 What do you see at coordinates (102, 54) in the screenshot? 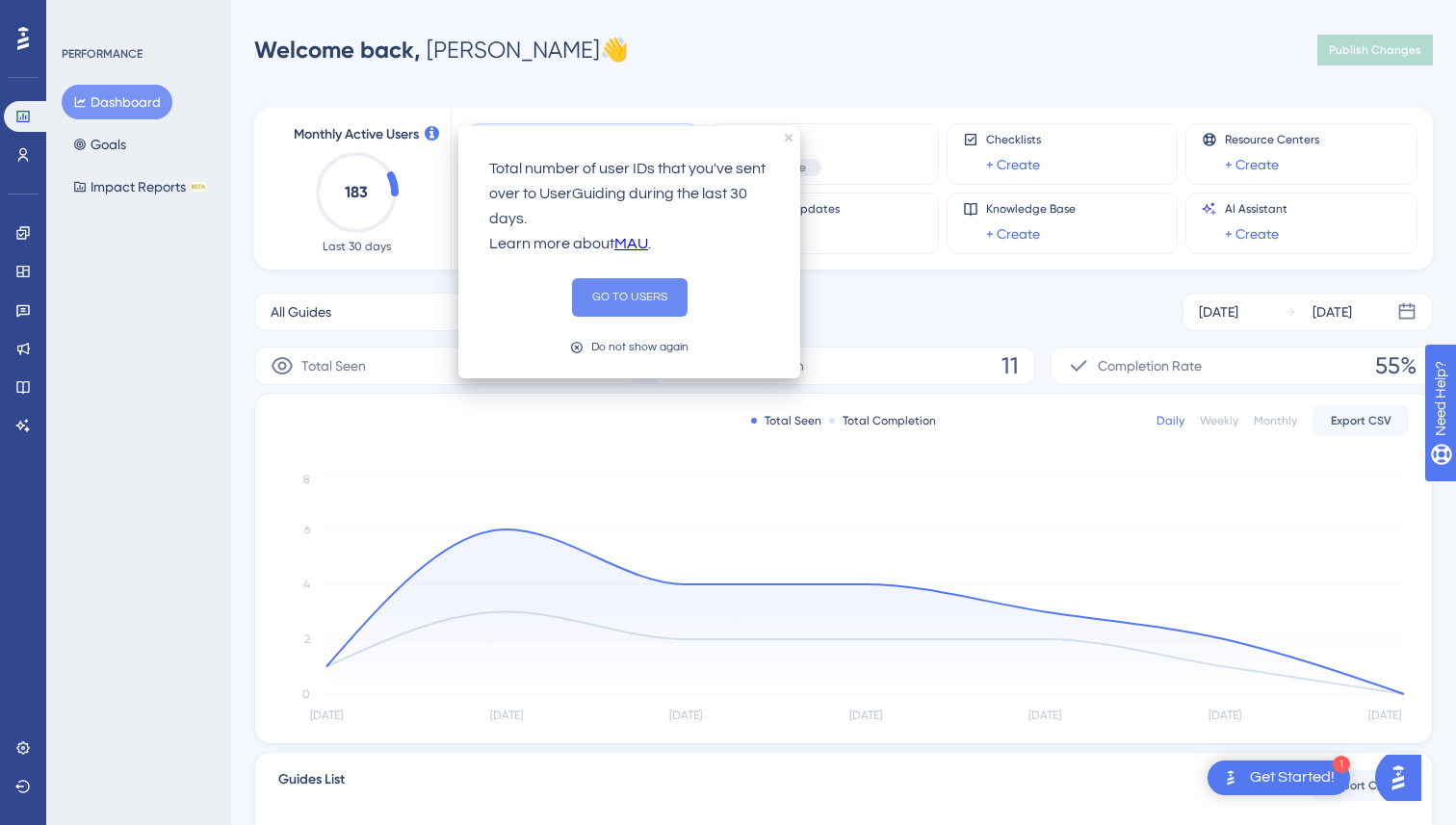
I see `div: PERFORMANCE` at bounding box center [102, 54].